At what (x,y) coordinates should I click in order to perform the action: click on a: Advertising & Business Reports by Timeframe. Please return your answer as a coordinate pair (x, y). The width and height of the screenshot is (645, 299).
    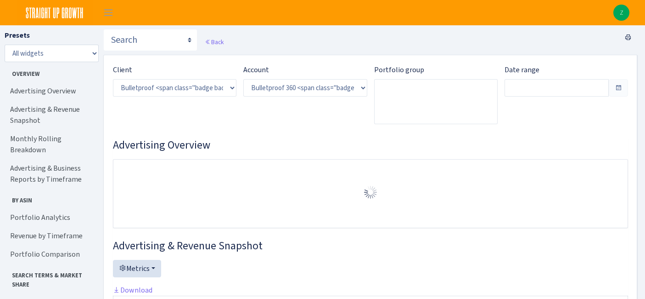
    Looking at the image, I should click on (51, 174).